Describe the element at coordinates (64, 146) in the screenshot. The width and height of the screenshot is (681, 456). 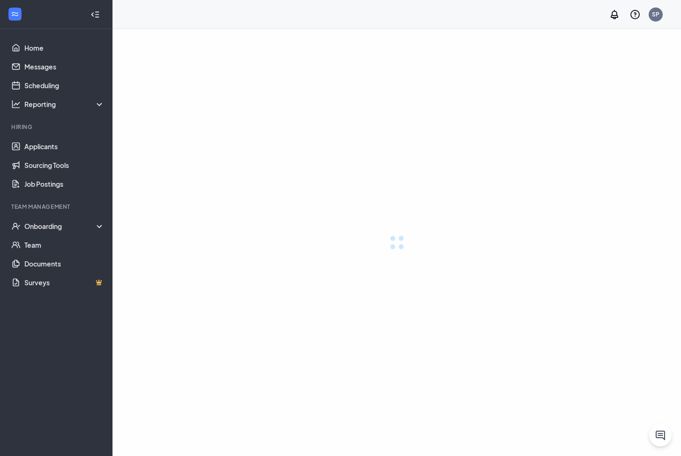
I see `a: Applicants` at that location.